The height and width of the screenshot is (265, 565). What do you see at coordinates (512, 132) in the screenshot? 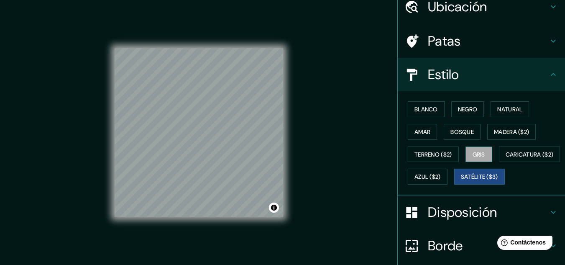
I see `font: Madera ($2)` at bounding box center [512, 132].